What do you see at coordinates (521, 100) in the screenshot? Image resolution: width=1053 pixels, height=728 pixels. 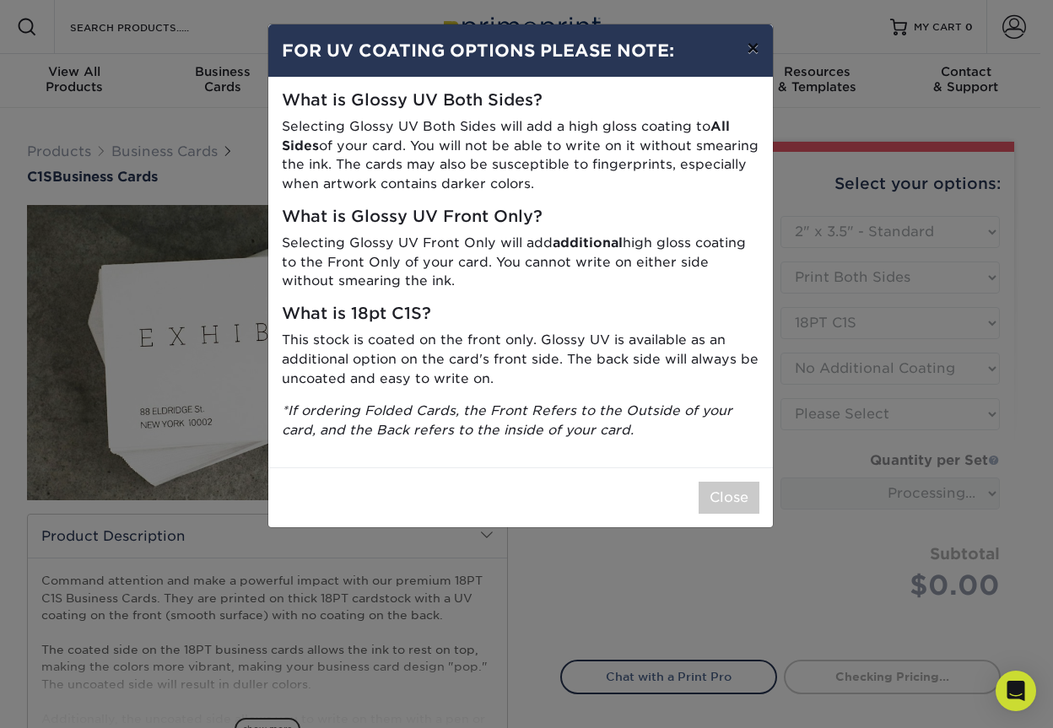 I see `h5: What is Glossy UV Both Sides?` at bounding box center [521, 100].